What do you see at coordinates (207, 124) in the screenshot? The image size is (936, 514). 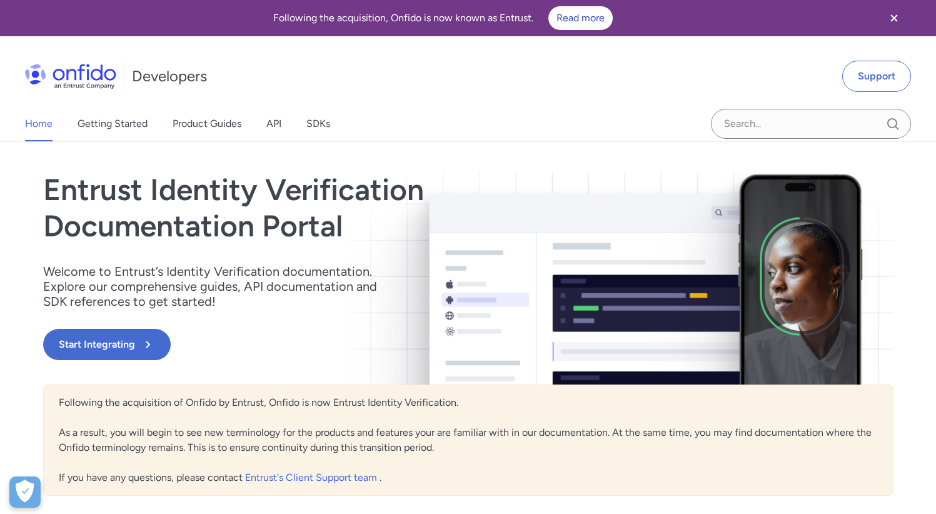 I see `a: Product Guides` at bounding box center [207, 124].